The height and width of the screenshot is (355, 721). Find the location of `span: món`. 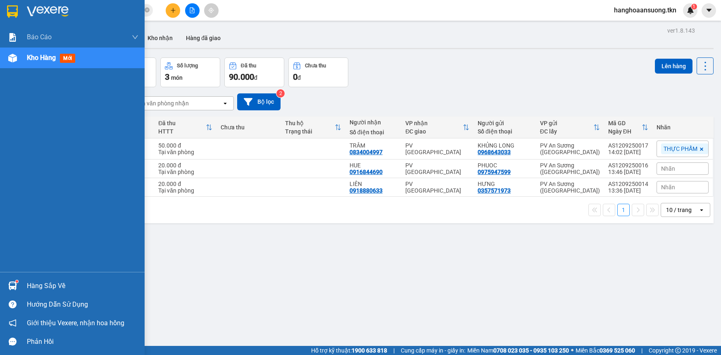

span: món is located at coordinates (177, 78).